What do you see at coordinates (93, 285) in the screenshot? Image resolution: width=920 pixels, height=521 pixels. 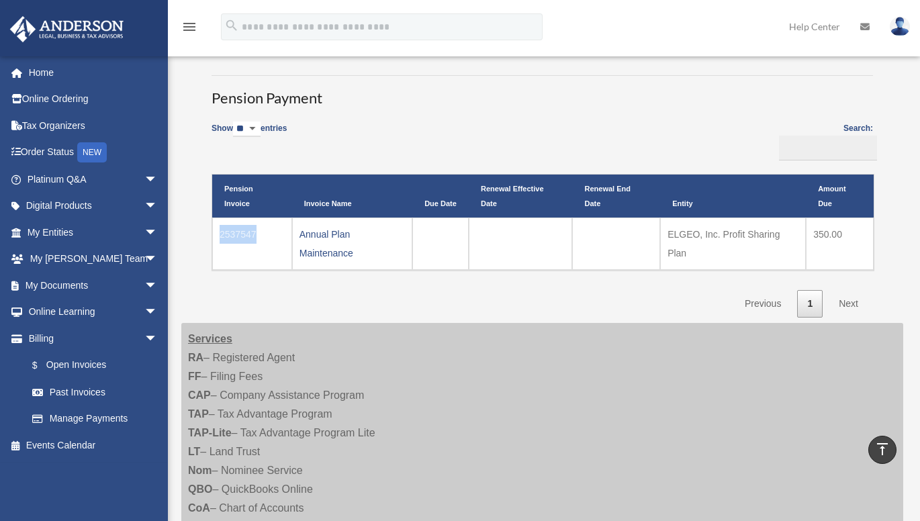 I see `a: My Documentsarrow_drop_down` at bounding box center [93, 285].